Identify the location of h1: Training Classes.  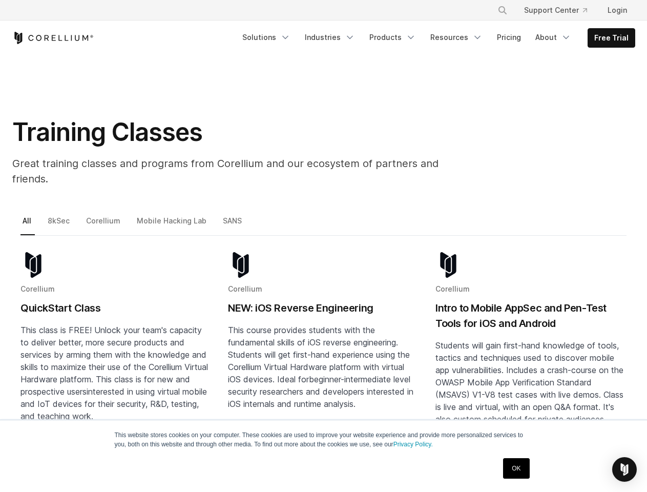
(243, 132).